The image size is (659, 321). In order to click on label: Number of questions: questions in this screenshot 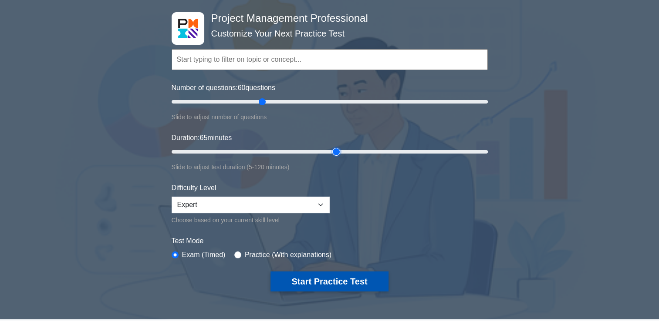, I will do `click(223, 88)`.